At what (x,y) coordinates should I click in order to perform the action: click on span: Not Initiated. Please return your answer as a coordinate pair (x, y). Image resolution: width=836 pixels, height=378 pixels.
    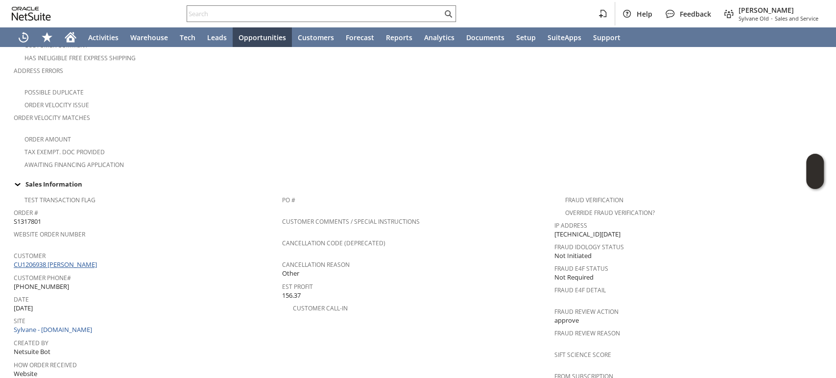
    Looking at the image, I should click on (572, 256).